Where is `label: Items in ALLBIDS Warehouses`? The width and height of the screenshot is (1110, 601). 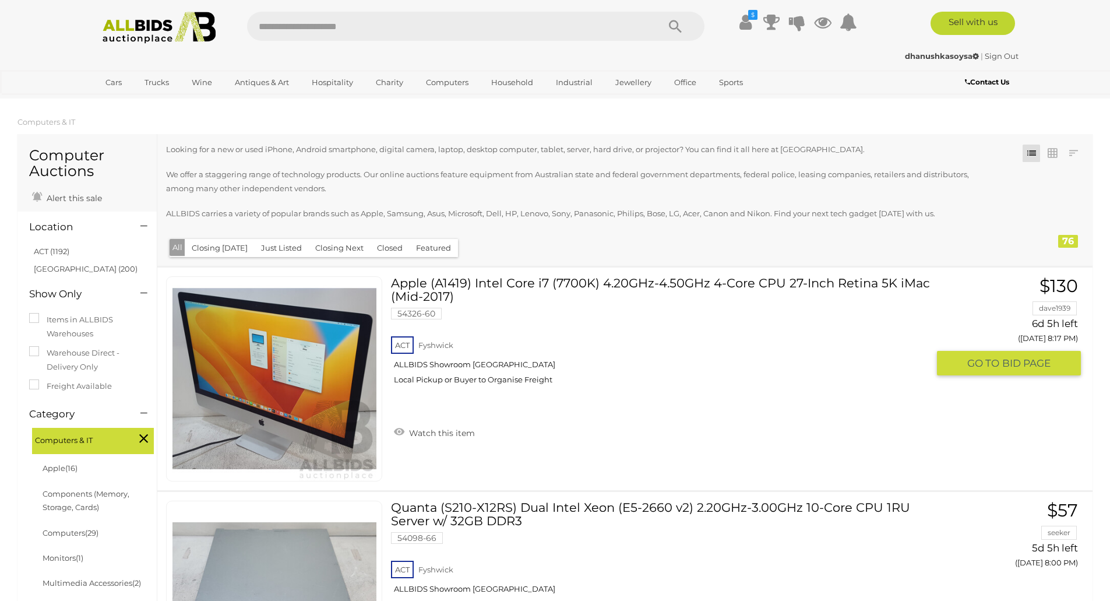
label: Items in ALLBIDS Warehouses is located at coordinates (87, 326).